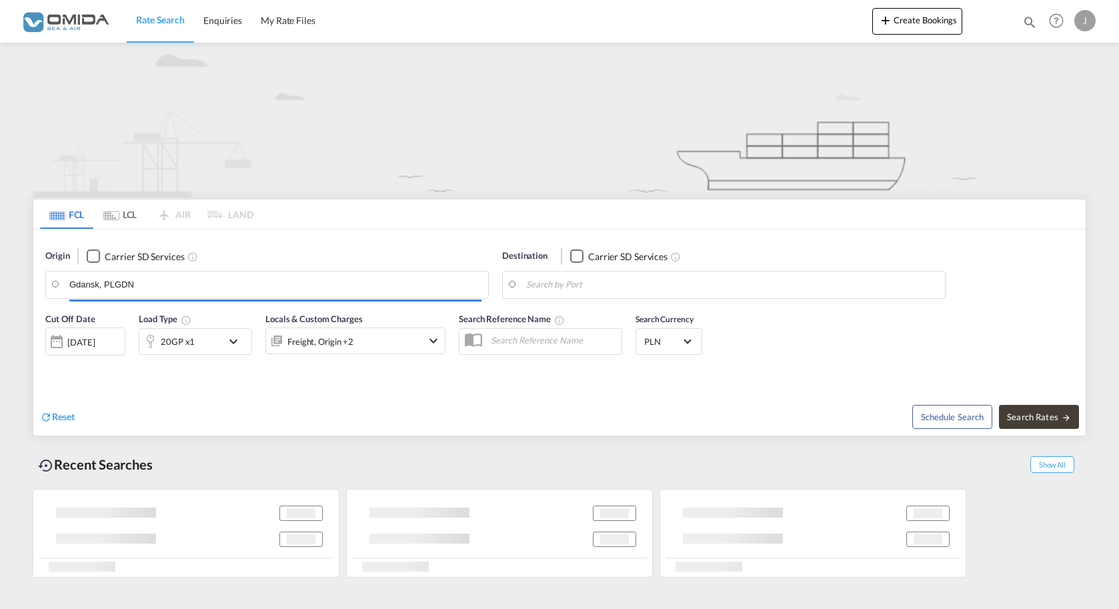 The height and width of the screenshot is (609, 1119). What do you see at coordinates (1060, 21) in the screenshot?
I see `div: Help` at bounding box center [1060, 21].